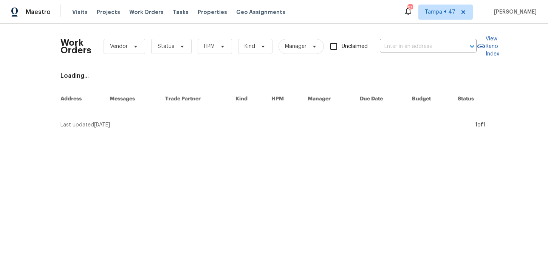 This screenshot has height=271, width=548. Describe the element at coordinates (328, 99) in the screenshot. I see `th: Manager` at that location.